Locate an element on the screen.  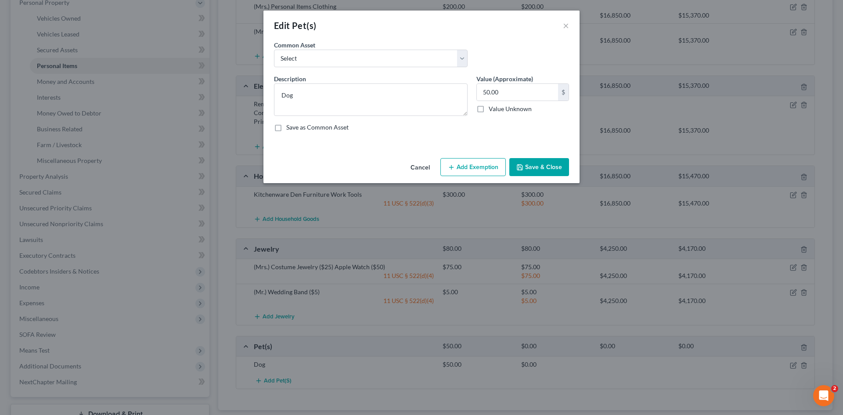
div: Edit Pet(s) is located at coordinates (295, 25).